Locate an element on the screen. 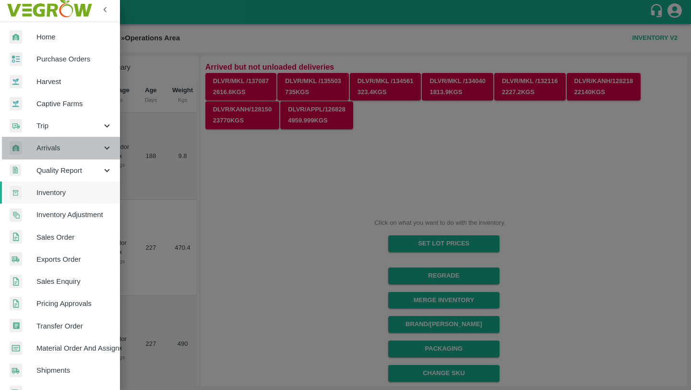 The width and height of the screenshot is (691, 390). span: Transfer Order is located at coordinates (74, 326).